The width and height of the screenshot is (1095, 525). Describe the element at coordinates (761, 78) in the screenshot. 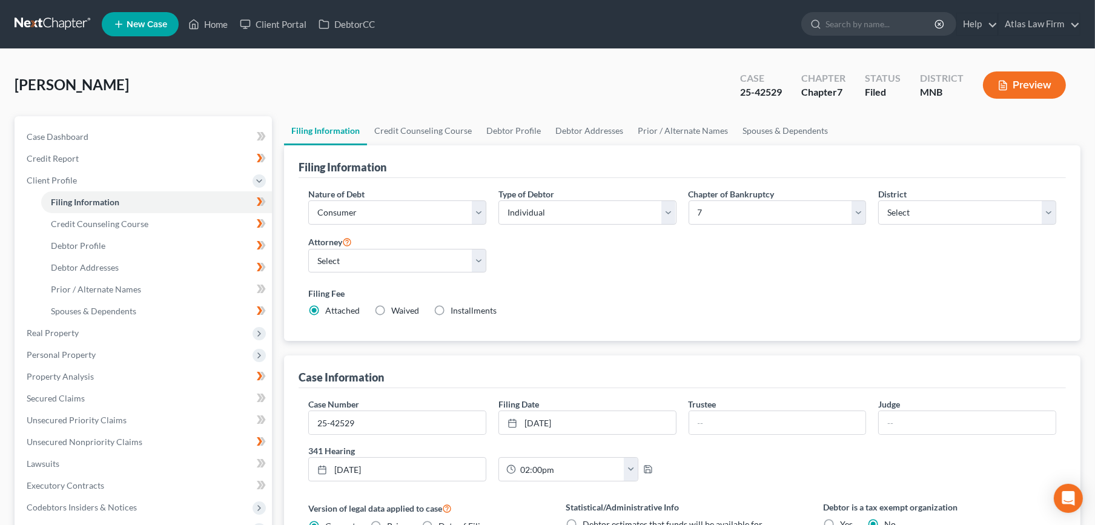

I see `div: Case` at that location.